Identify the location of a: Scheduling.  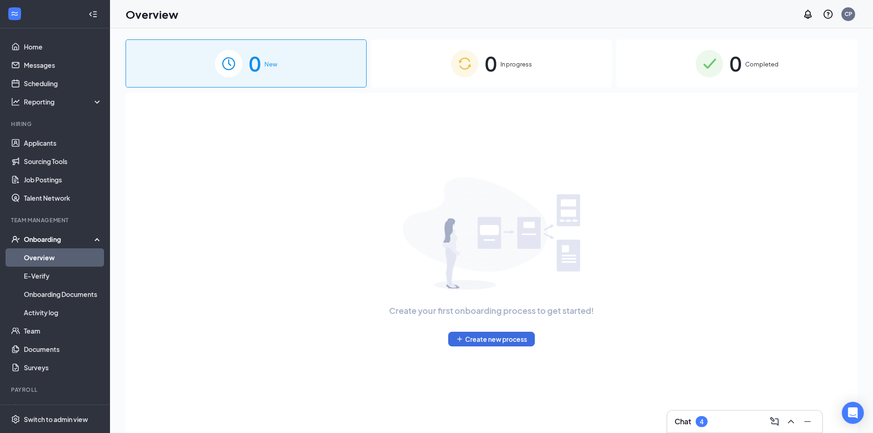
(63, 83).